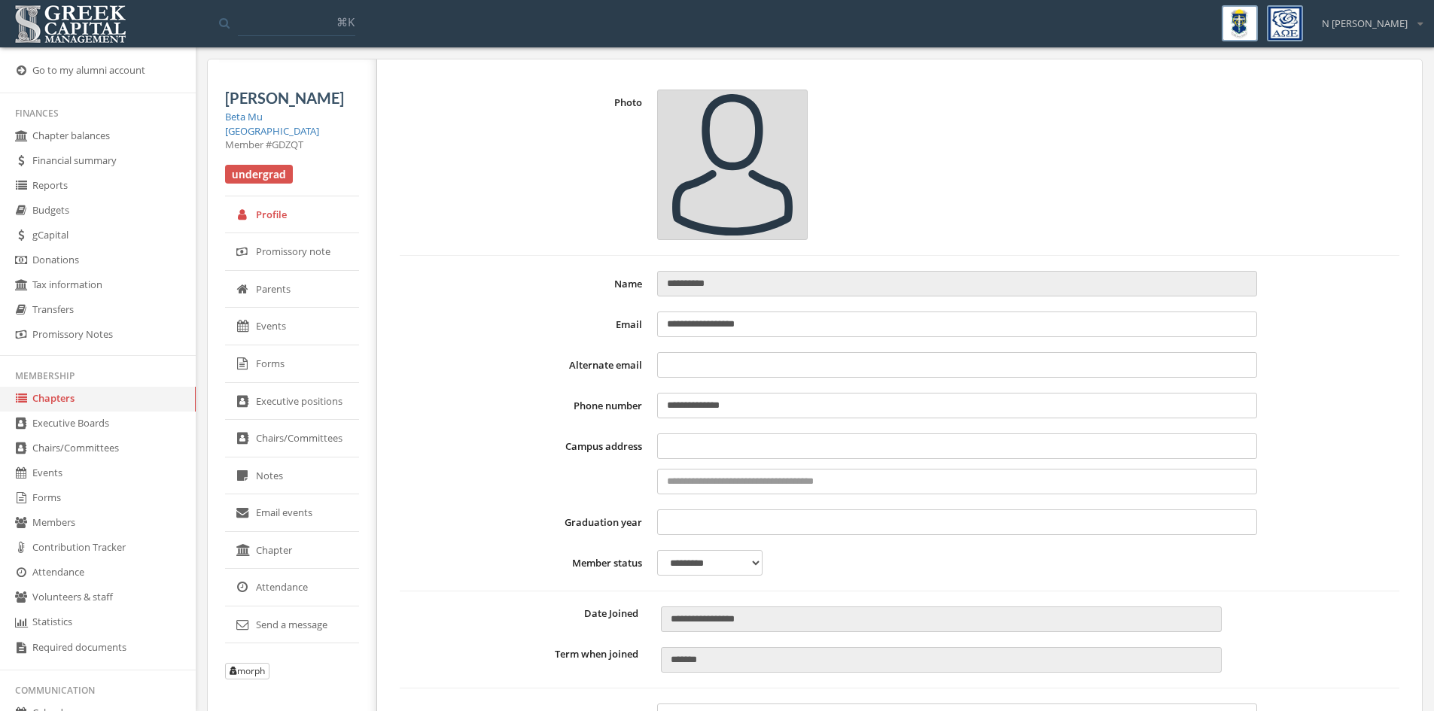 This screenshot has width=1434, height=711. What do you see at coordinates (525, 654) in the screenshot?
I see `label: Term when joined` at bounding box center [525, 654].